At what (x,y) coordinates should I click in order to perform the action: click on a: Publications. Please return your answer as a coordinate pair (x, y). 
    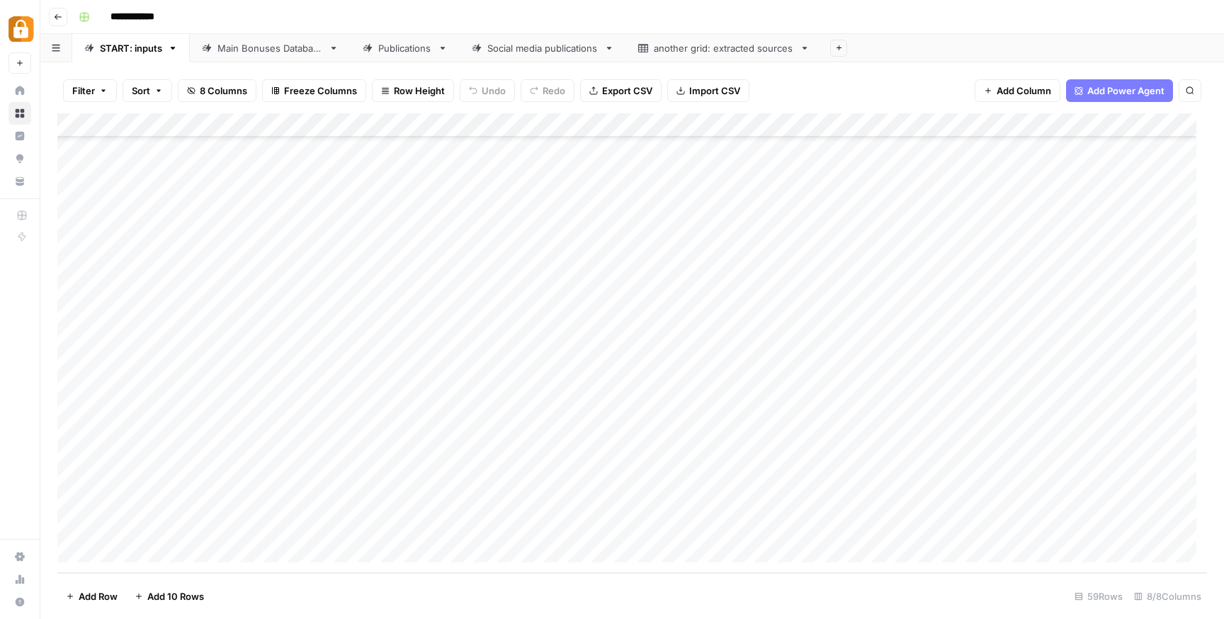
    Looking at the image, I should click on (405, 48).